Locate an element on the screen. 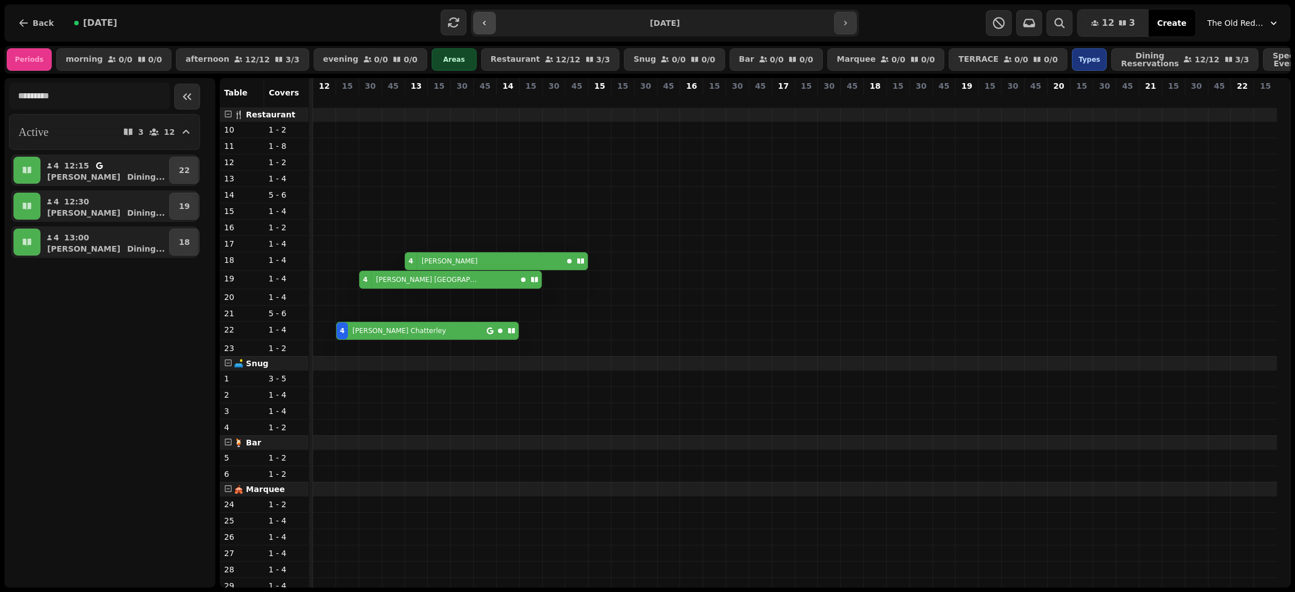  span: 3 is located at coordinates (1132, 23).